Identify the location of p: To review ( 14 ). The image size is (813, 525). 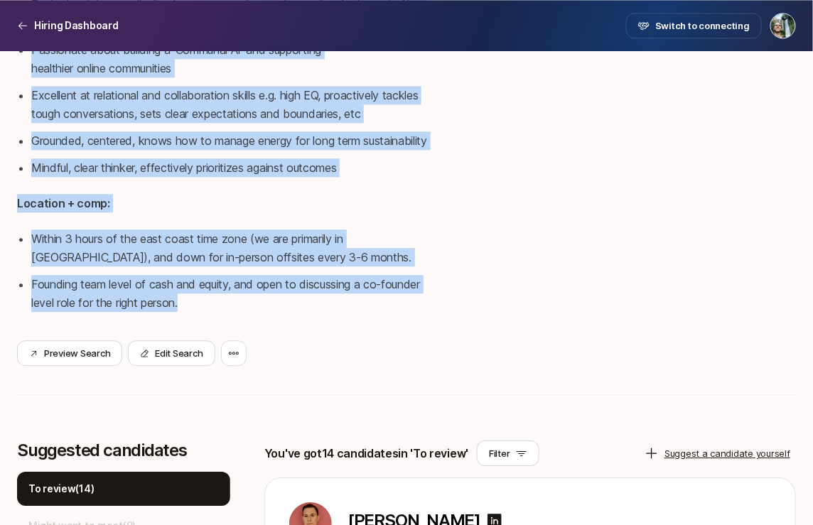
(61, 489).